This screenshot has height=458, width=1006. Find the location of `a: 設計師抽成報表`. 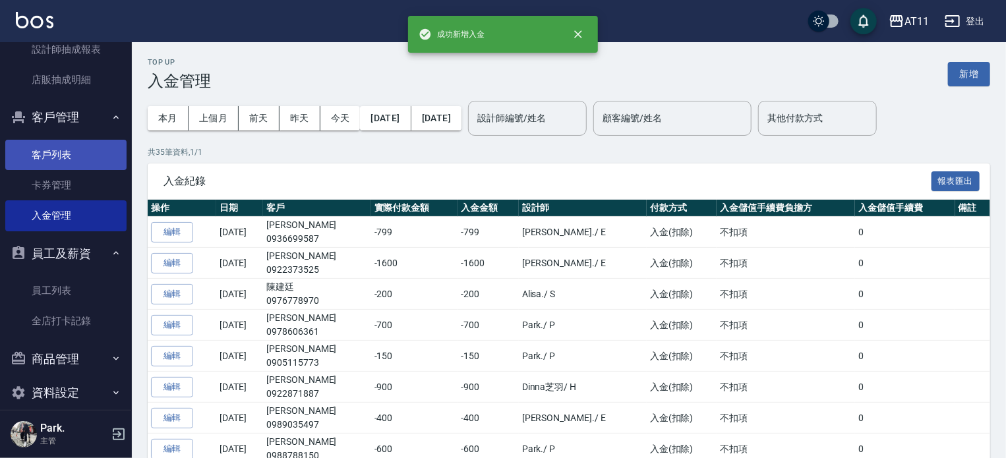

a: 設計師抽成報表 is located at coordinates (66, 49).